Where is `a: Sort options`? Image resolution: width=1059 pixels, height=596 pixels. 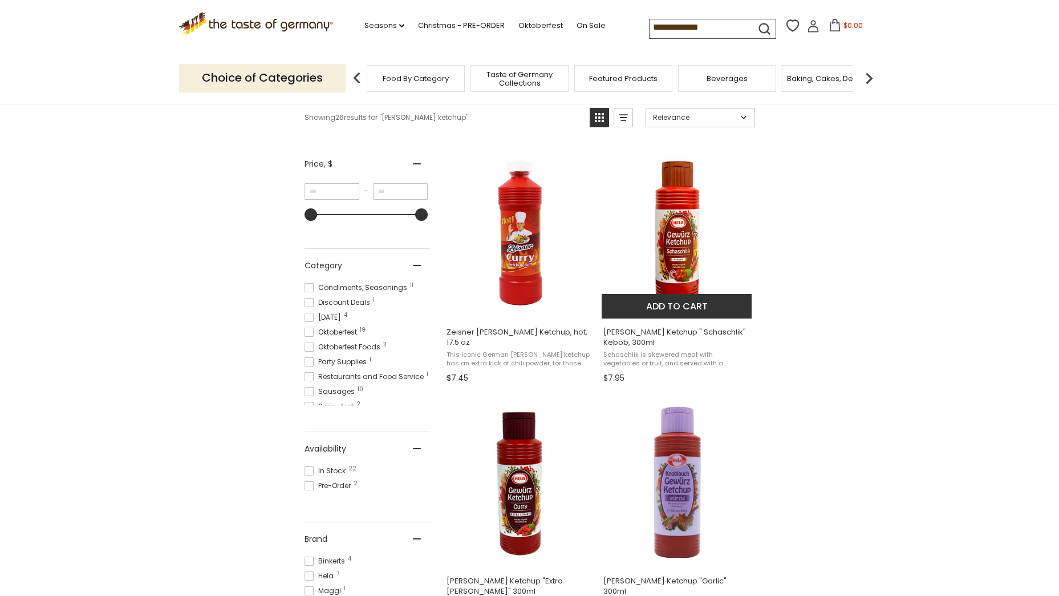 a: Sort options is located at coordinates (701, 118).